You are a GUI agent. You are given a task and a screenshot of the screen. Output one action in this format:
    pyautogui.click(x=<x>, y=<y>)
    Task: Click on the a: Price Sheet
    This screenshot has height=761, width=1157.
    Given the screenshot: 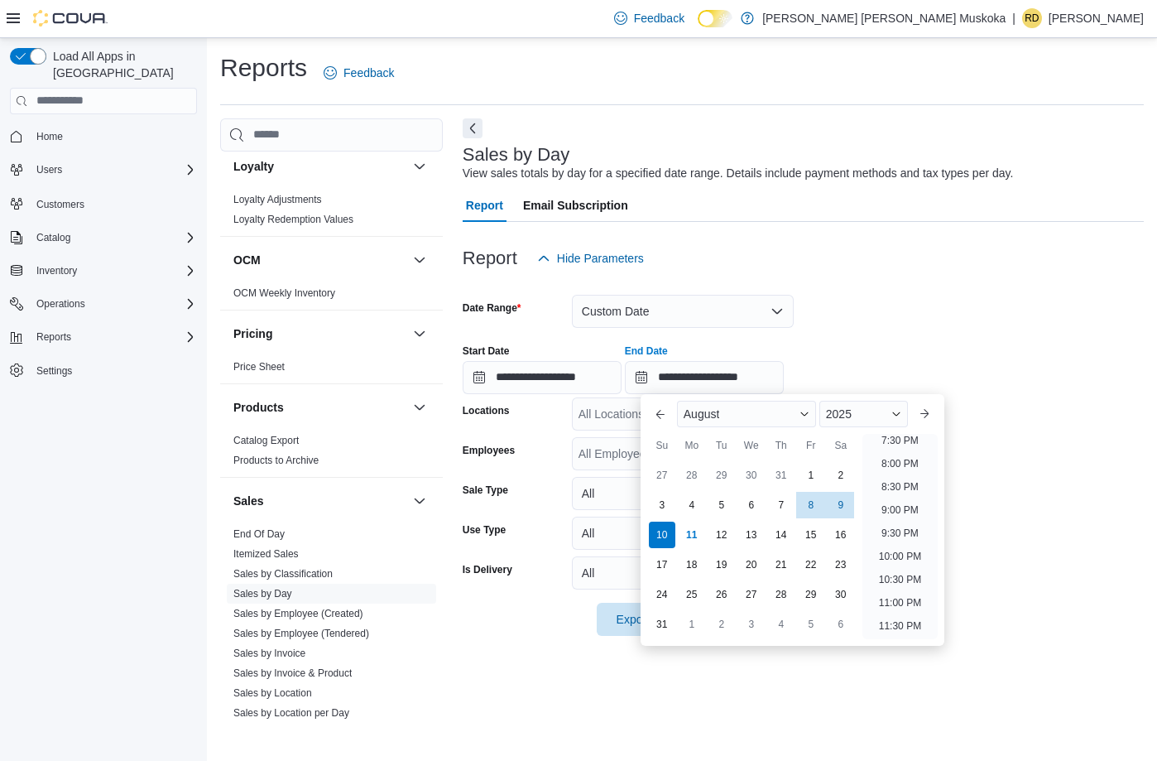 What is the action you would take?
    pyautogui.click(x=259, y=367)
    